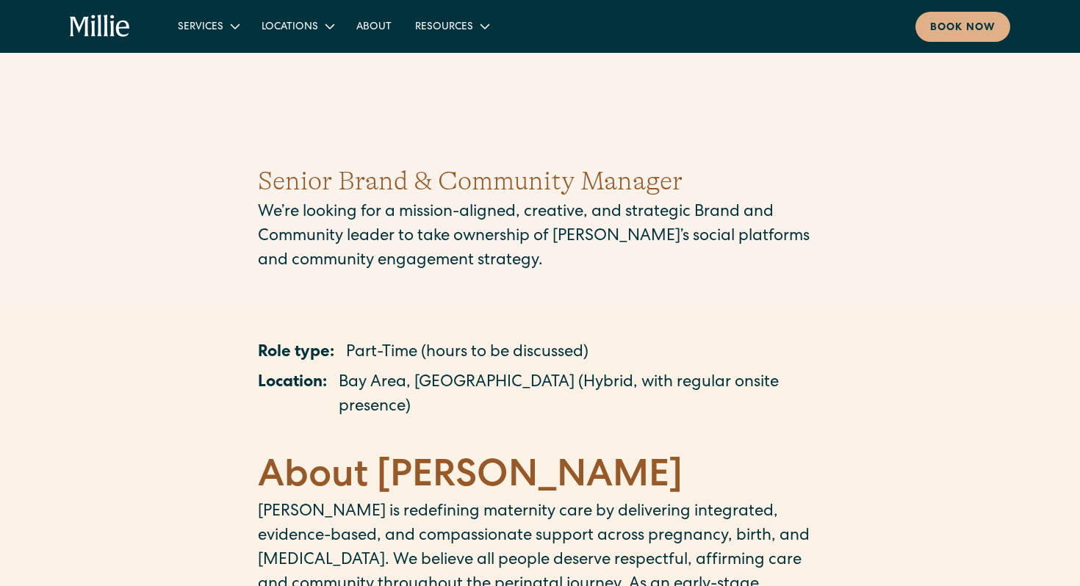 Image resolution: width=1080 pixels, height=586 pixels. Describe the element at coordinates (374, 26) in the screenshot. I see `a: About` at that location.